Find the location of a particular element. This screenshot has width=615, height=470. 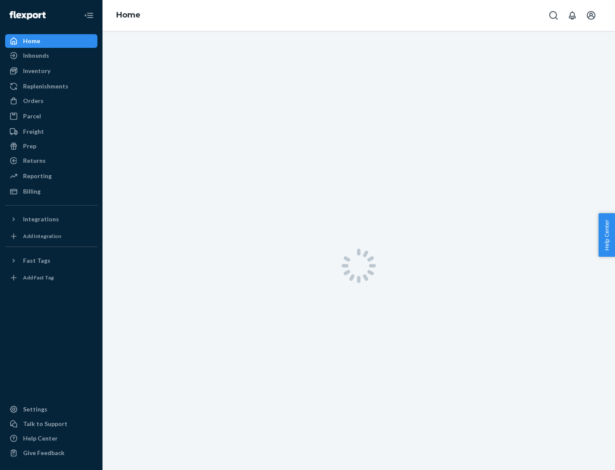

a: Inventory is located at coordinates (51, 71).